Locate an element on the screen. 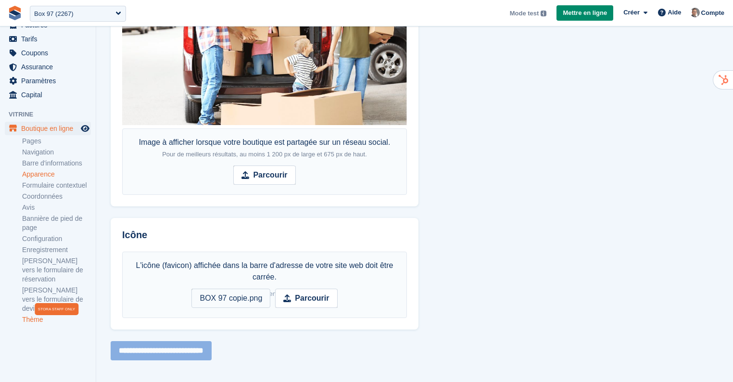 Image resolution: width=733 pixels, height=382 pixels. div: Image à afficher lorsque votre boutique est partagée sur un réseau social. is located at coordinates (265, 148).